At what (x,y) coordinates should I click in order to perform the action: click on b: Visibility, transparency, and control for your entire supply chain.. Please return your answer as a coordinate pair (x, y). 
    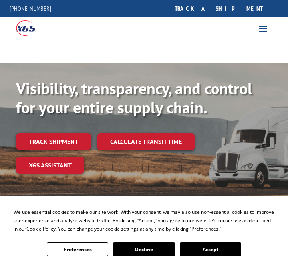
    Looking at the image, I should click on (134, 98).